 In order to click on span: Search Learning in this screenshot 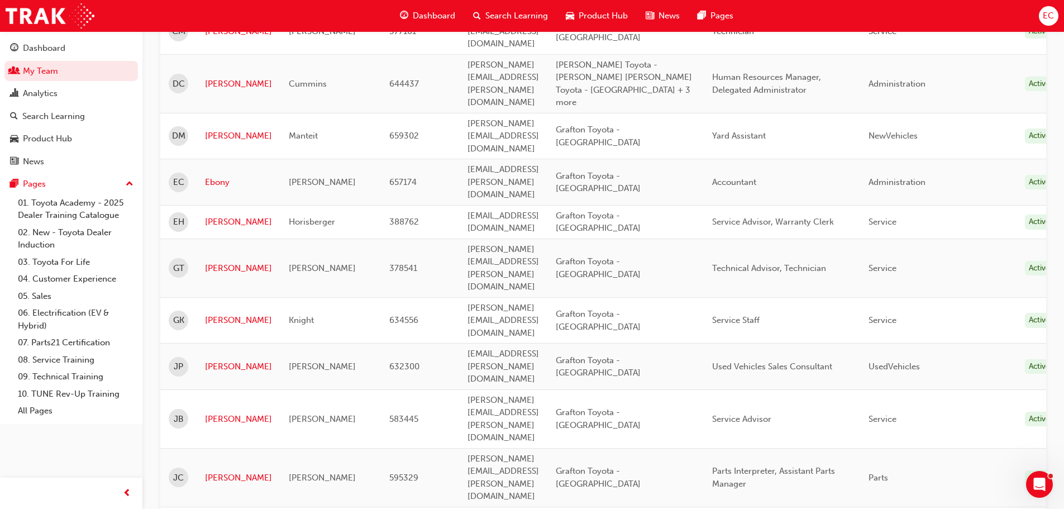, I will do `click(517, 16)`.